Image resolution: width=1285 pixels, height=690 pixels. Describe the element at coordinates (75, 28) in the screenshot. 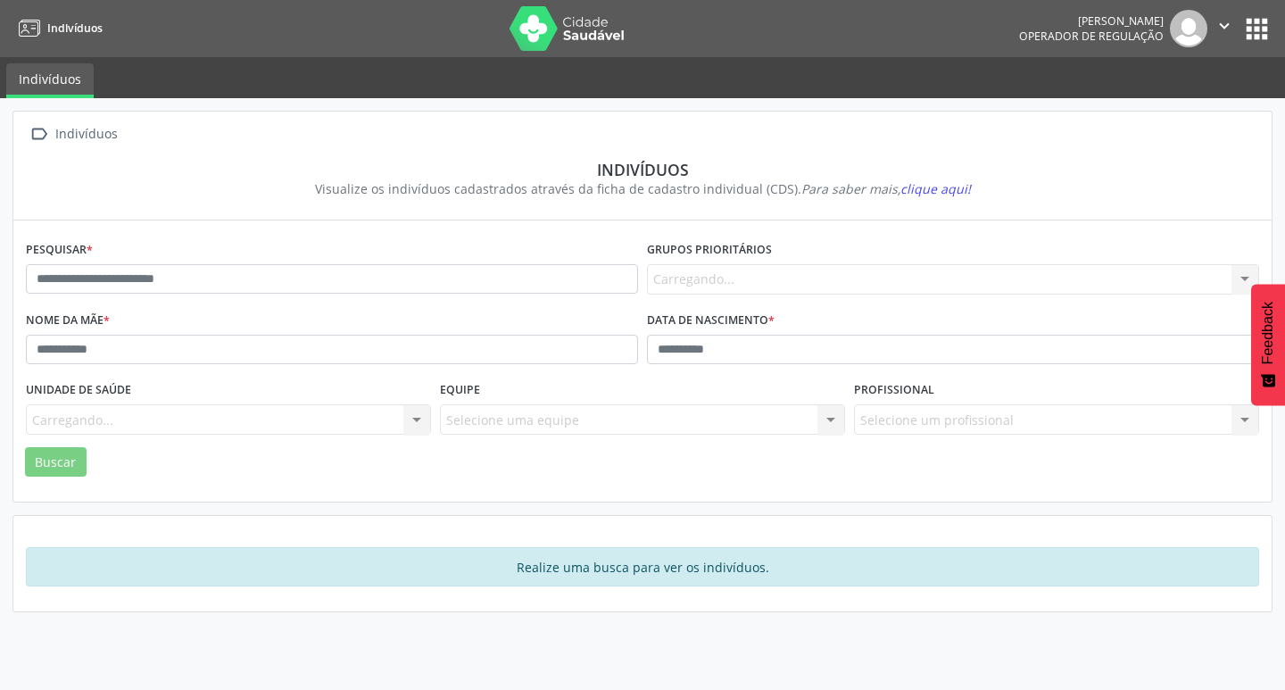

I see `span: Indivíduos` at that location.